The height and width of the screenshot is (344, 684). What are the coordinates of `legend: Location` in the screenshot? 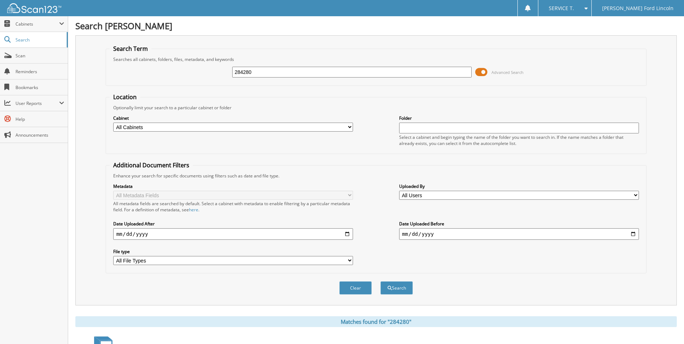 It's located at (125, 97).